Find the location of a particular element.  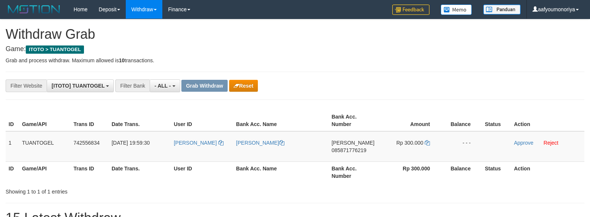

img: Button%20Memo.svg is located at coordinates (456, 10).